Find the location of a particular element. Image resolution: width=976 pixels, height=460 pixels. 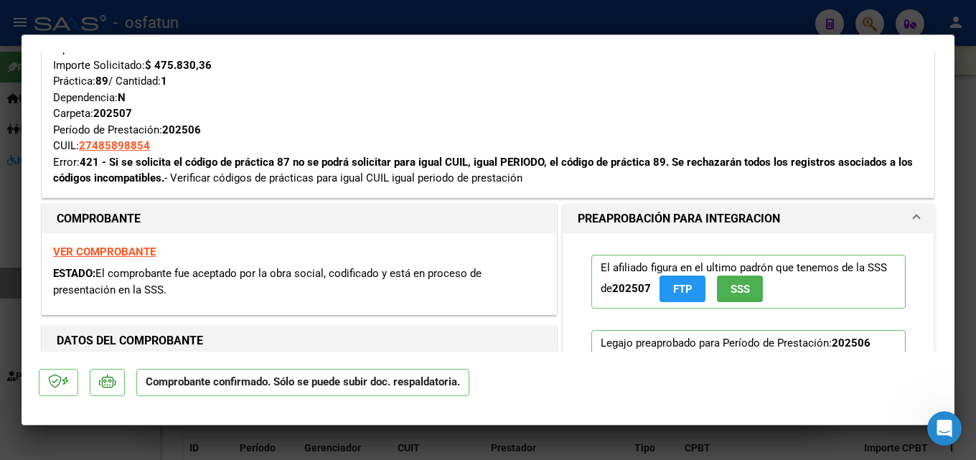

a: VER COMPROBANTE is located at coordinates (104, 252).